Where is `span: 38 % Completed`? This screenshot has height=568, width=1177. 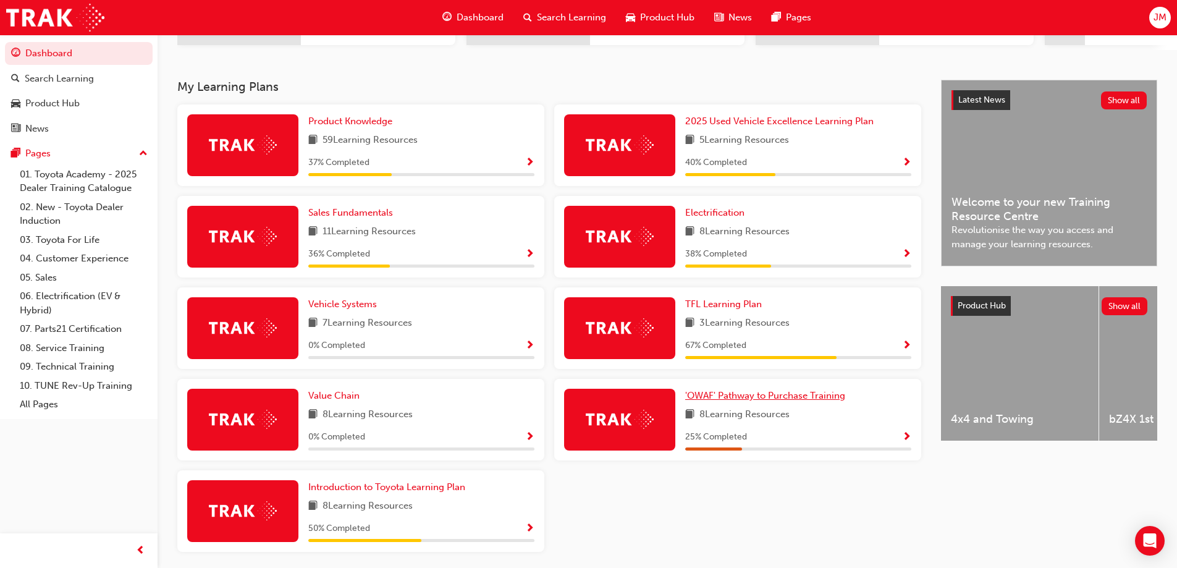
span: 38 % Completed is located at coordinates (716, 254).